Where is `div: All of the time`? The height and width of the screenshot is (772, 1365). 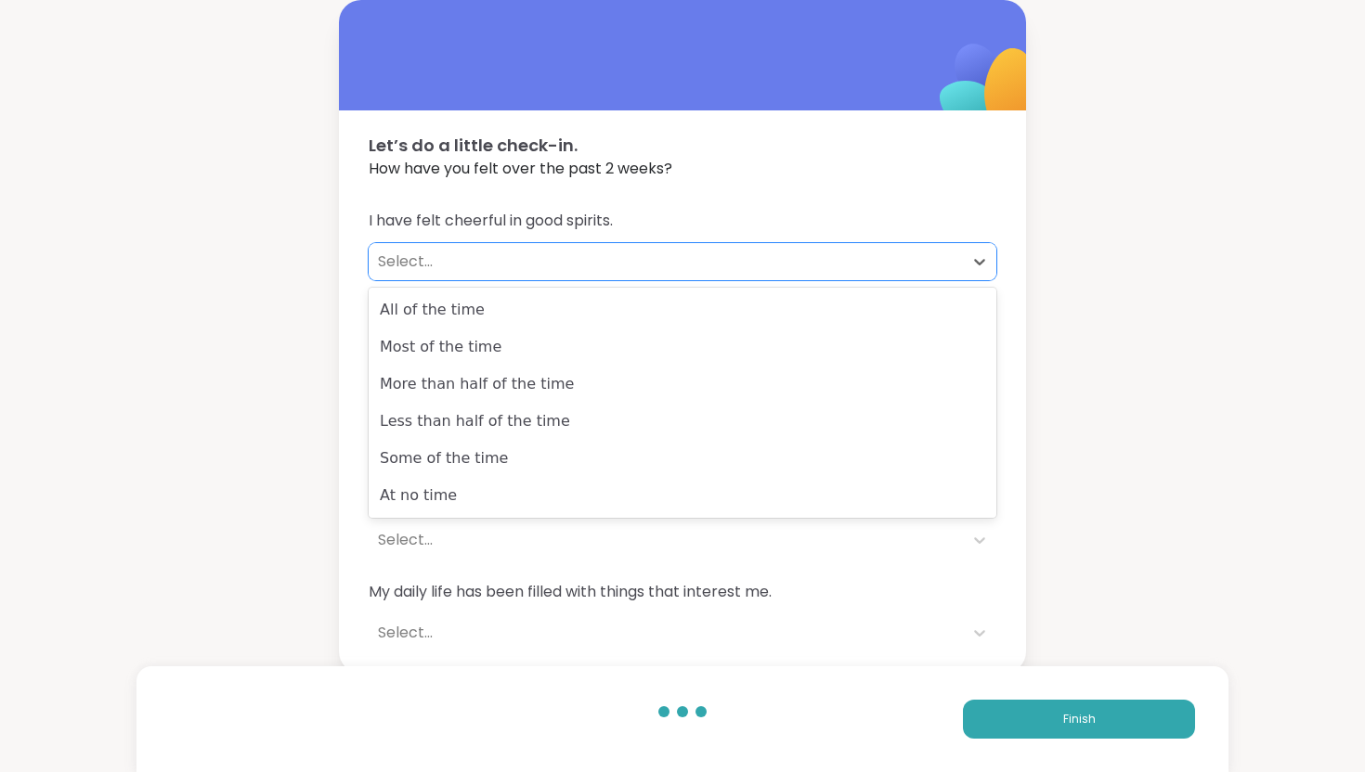 div: All of the time is located at coordinates (682, 310).